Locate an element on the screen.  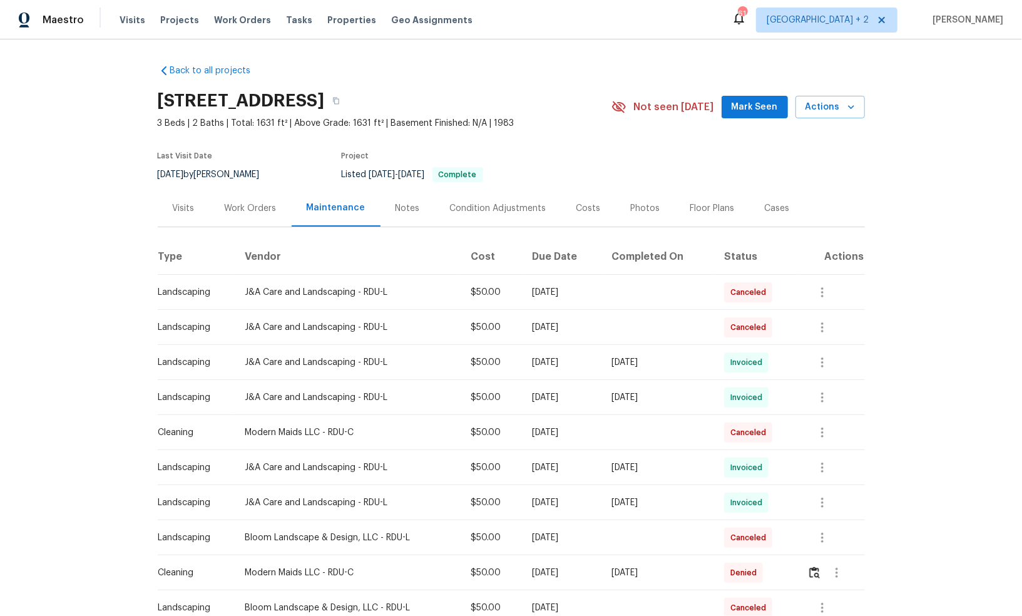
span: Visits is located at coordinates (132, 20).